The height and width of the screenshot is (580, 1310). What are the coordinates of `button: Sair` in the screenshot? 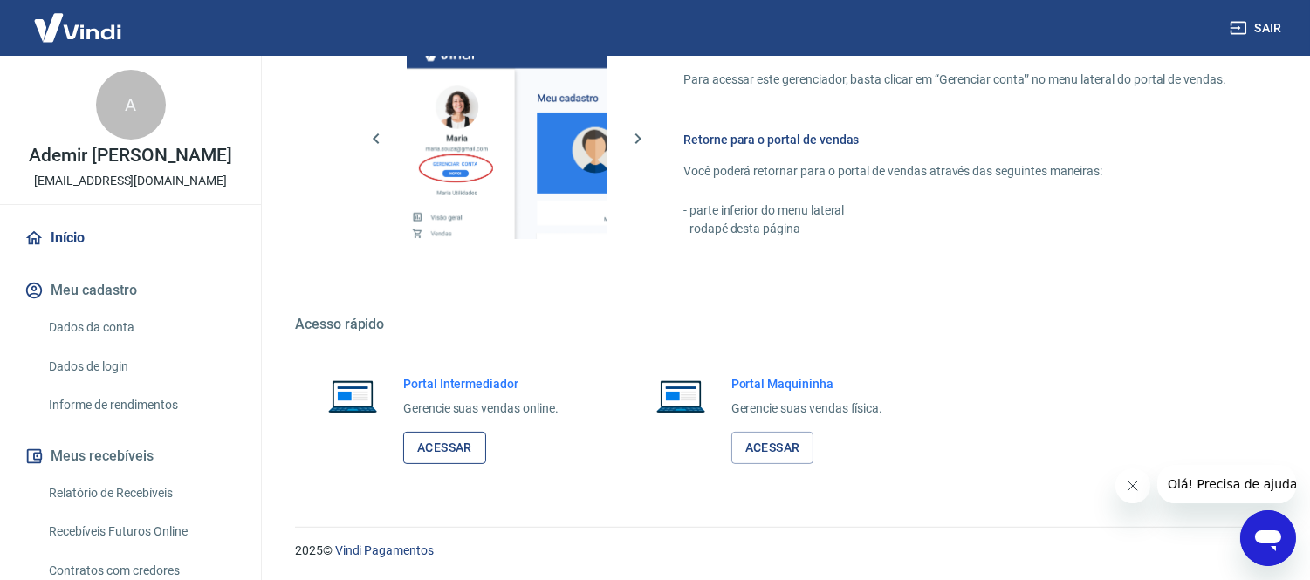 It's located at (1257, 28).